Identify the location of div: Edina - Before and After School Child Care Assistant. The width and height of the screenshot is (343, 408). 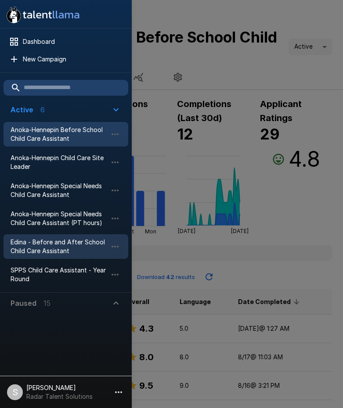
(66, 247).